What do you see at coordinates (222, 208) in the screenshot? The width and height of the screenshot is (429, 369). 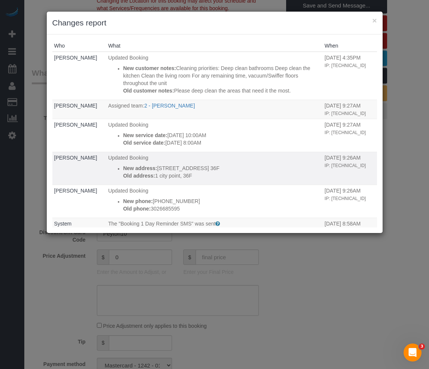 I see `p: 3026685595` at bounding box center [222, 208].